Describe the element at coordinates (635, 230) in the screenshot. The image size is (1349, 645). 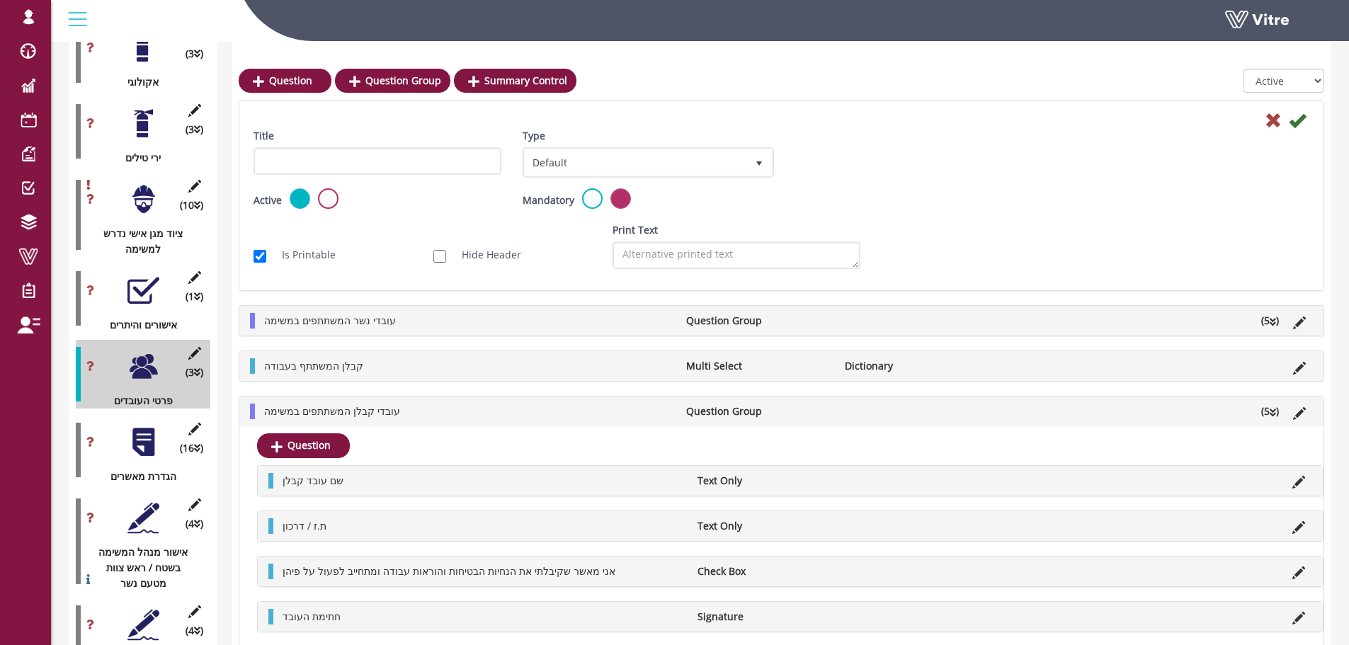
I see `label: Print Text` at that location.